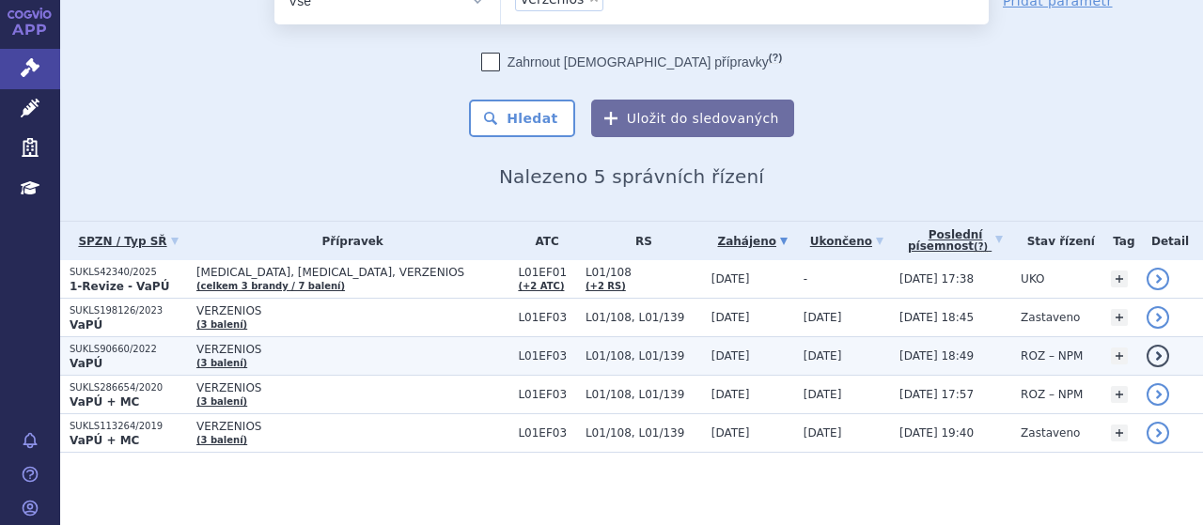 This screenshot has width=1203, height=525. Describe the element at coordinates (128, 427) in the screenshot. I see `p: SUKLS113264/2019` at that location.